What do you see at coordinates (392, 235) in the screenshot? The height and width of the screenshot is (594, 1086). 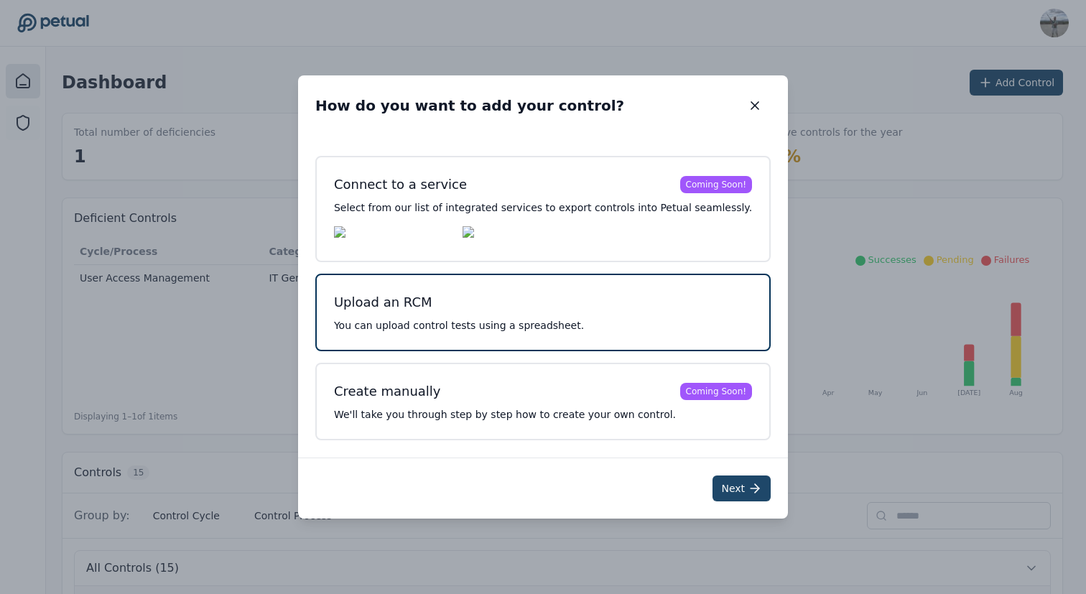 I see `img: Auditboard` at bounding box center [392, 235].